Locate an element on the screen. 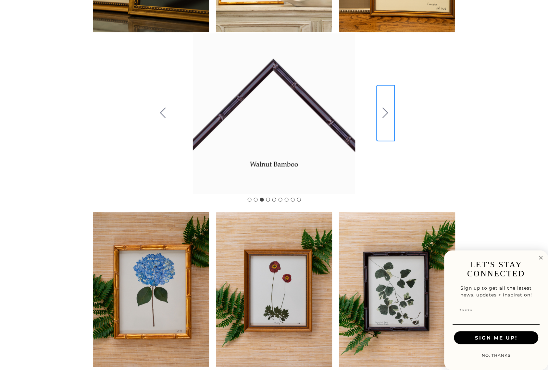 This screenshot has width=548, height=370. button: Go to slide 8 is located at coordinates (292, 200).